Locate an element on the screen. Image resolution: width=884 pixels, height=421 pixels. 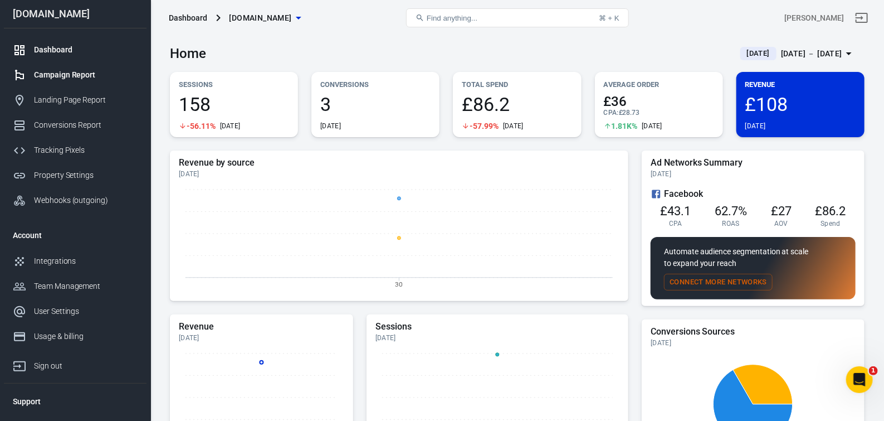
p: Total Spend is located at coordinates (517, 84).